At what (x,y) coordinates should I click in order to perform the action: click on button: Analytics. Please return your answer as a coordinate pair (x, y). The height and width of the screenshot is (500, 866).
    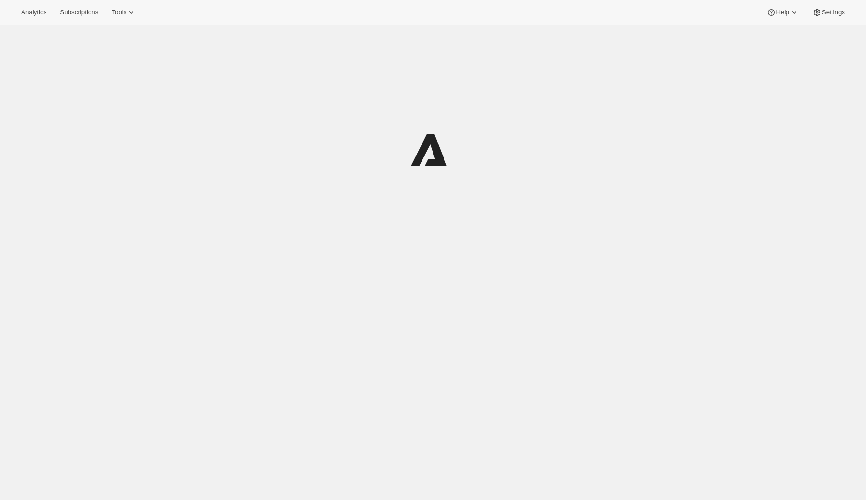
    Looking at the image, I should click on (34, 12).